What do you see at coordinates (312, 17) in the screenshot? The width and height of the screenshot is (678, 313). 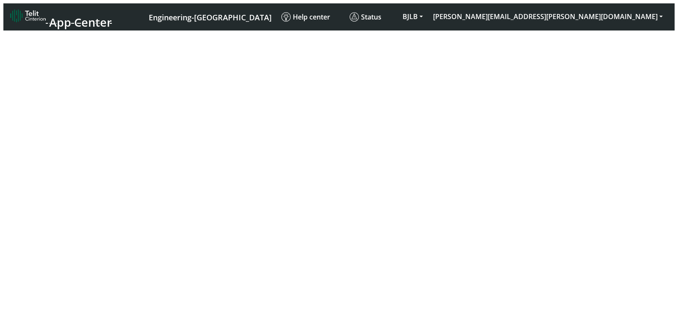 I see `a: Help center` at bounding box center [312, 17].